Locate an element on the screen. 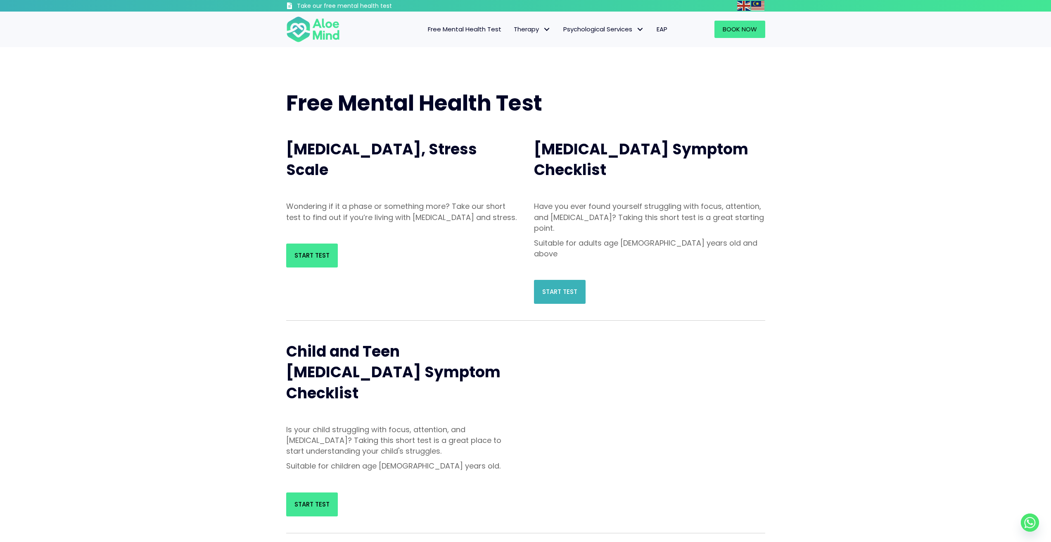  img: ms is located at coordinates (758, 6).